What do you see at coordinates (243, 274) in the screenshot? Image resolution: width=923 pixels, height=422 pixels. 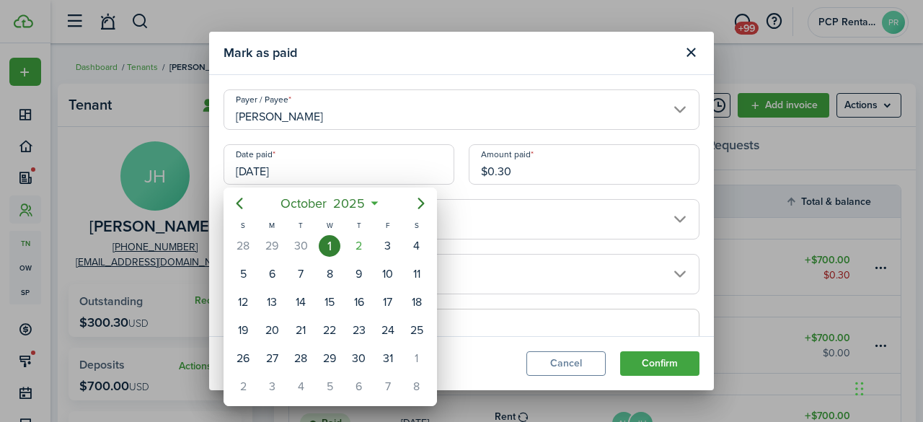 I see `div: Sunday, October 5, 2025` at bounding box center [243, 274].